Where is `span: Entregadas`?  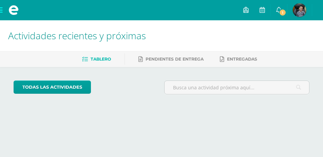 span: Entregadas is located at coordinates (242, 59).